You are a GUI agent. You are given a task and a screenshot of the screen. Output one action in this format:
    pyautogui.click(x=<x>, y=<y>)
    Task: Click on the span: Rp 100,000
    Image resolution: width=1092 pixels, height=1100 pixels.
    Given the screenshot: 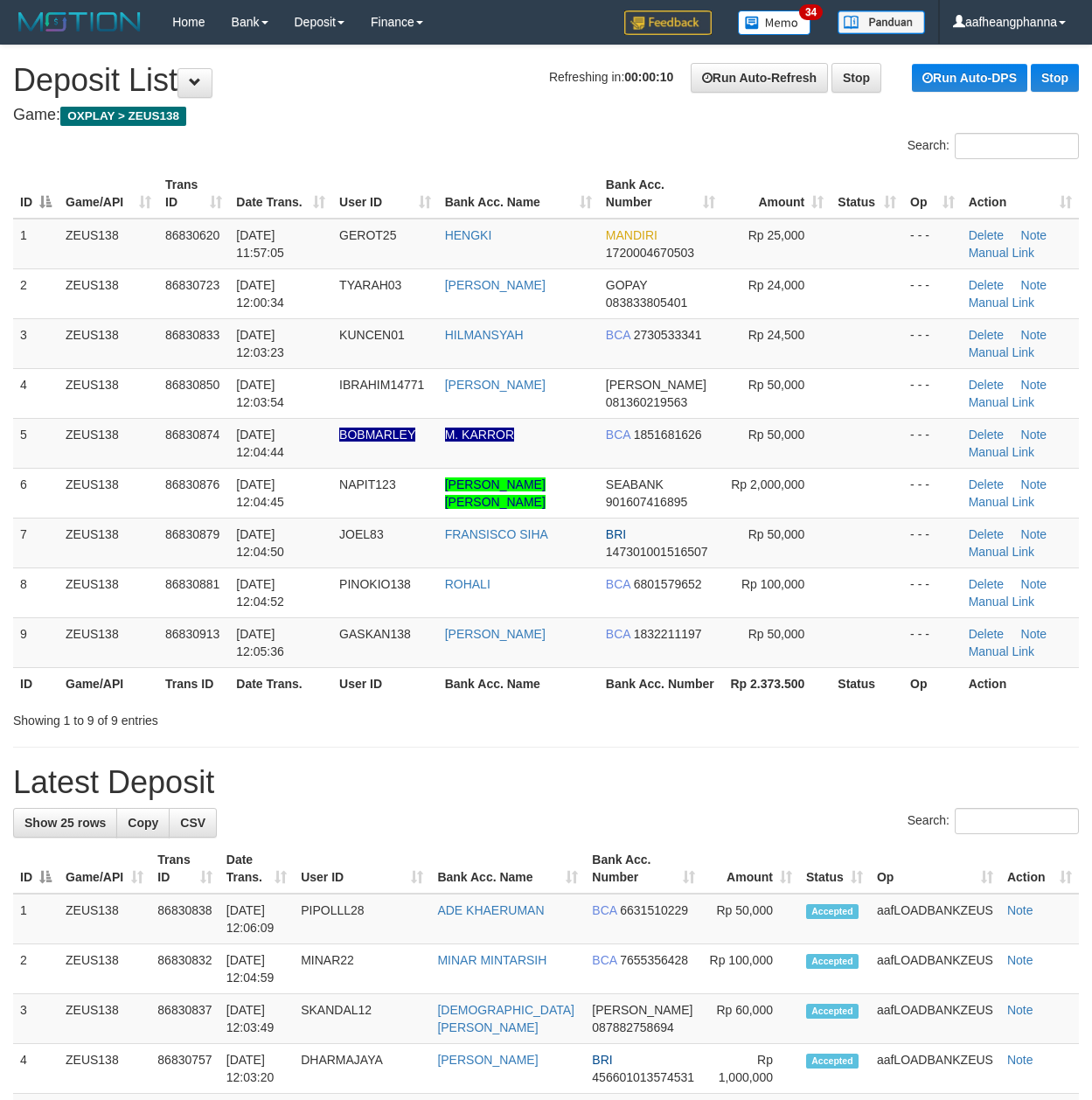 What is the action you would take?
    pyautogui.click(x=773, y=584)
    